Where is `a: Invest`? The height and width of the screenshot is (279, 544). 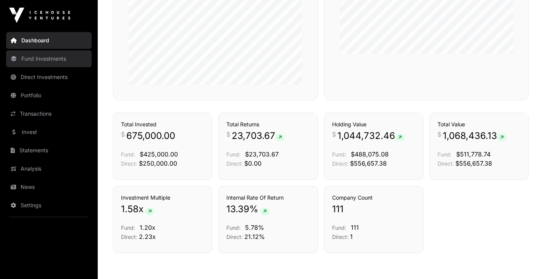
a: Invest is located at coordinates (49, 132).